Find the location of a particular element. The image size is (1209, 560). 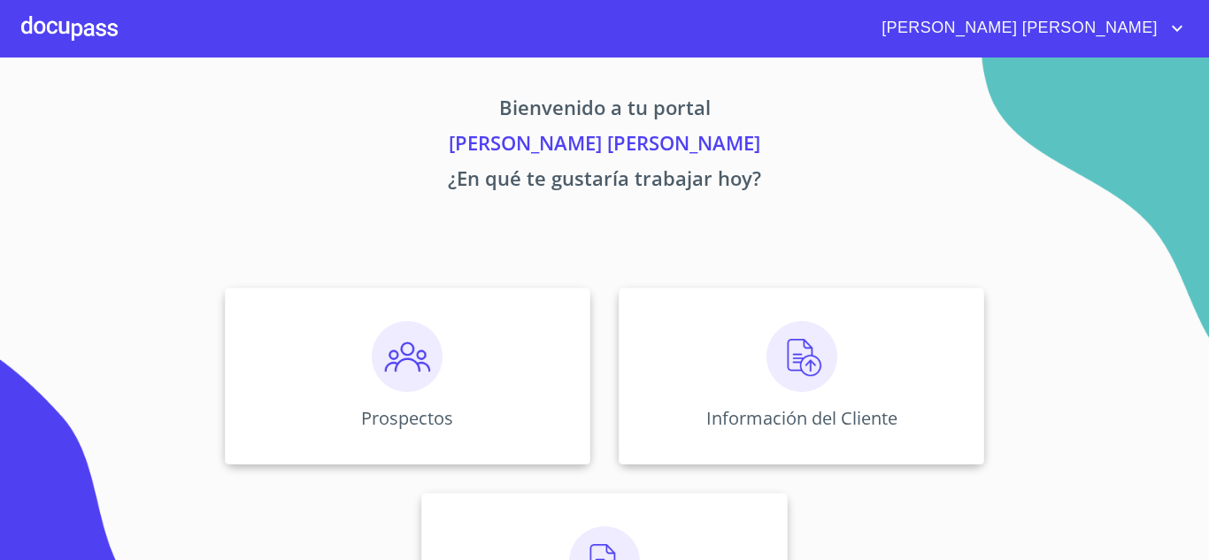

p: Bienvenido a tu portal is located at coordinates (604, 111).